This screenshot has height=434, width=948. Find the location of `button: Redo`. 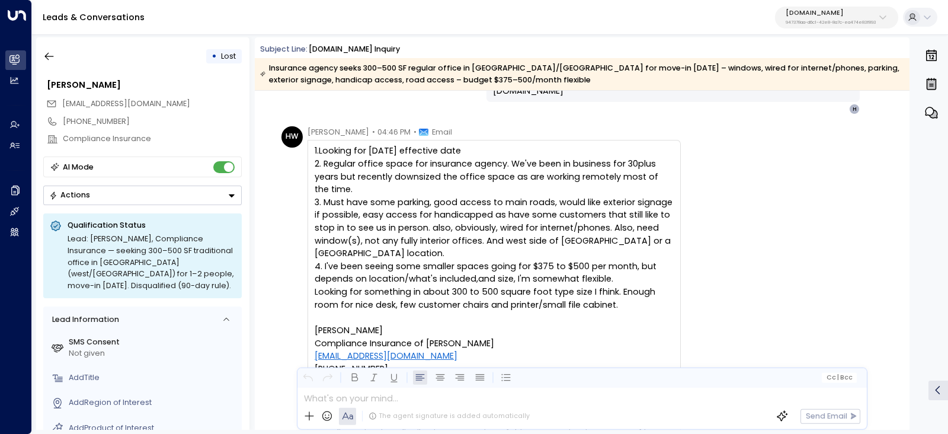

button: Redo is located at coordinates (328, 378).